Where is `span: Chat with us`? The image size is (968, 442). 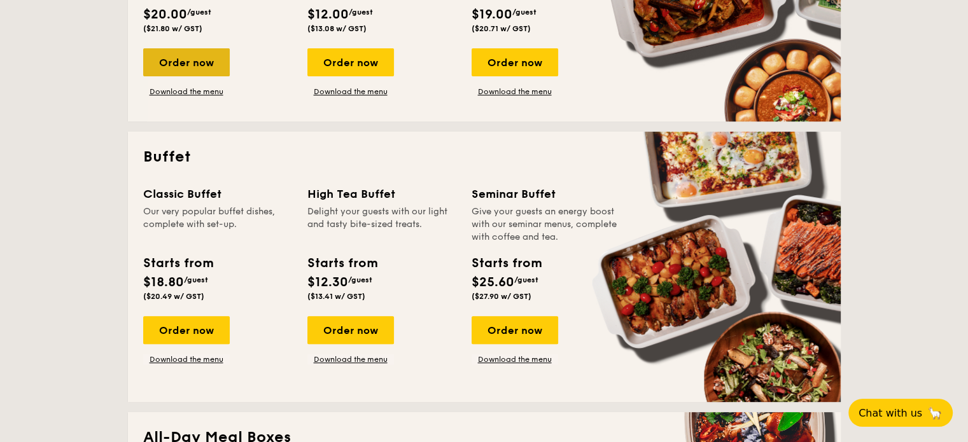
span: Chat with us is located at coordinates (890, 413).